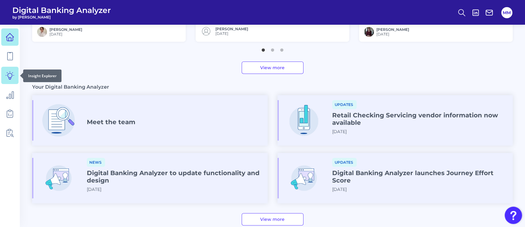 The image size is (525, 227). I want to click on div: Insight Explorer, so click(42, 76).